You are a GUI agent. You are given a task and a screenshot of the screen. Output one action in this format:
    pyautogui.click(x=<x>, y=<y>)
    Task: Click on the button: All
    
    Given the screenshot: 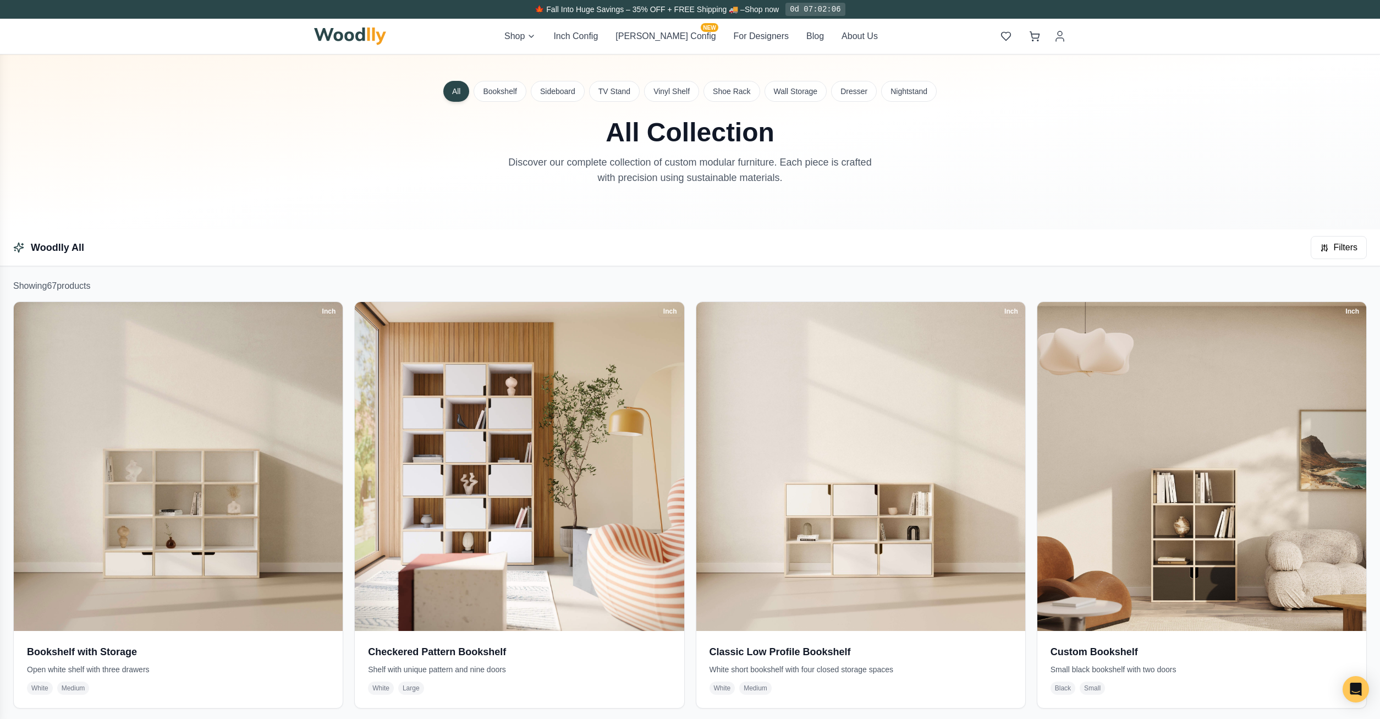 What is the action you would take?
    pyautogui.click(x=457, y=91)
    